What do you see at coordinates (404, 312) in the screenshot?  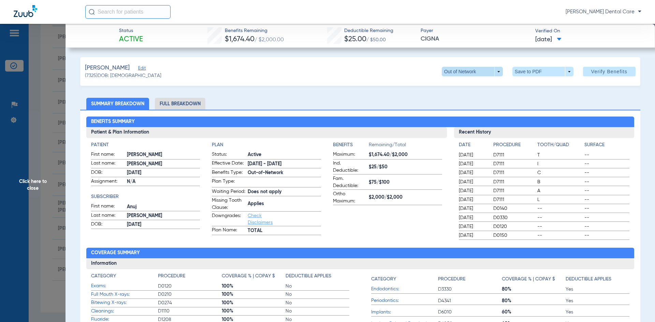 I see `span: Implants:` at bounding box center [404, 312].